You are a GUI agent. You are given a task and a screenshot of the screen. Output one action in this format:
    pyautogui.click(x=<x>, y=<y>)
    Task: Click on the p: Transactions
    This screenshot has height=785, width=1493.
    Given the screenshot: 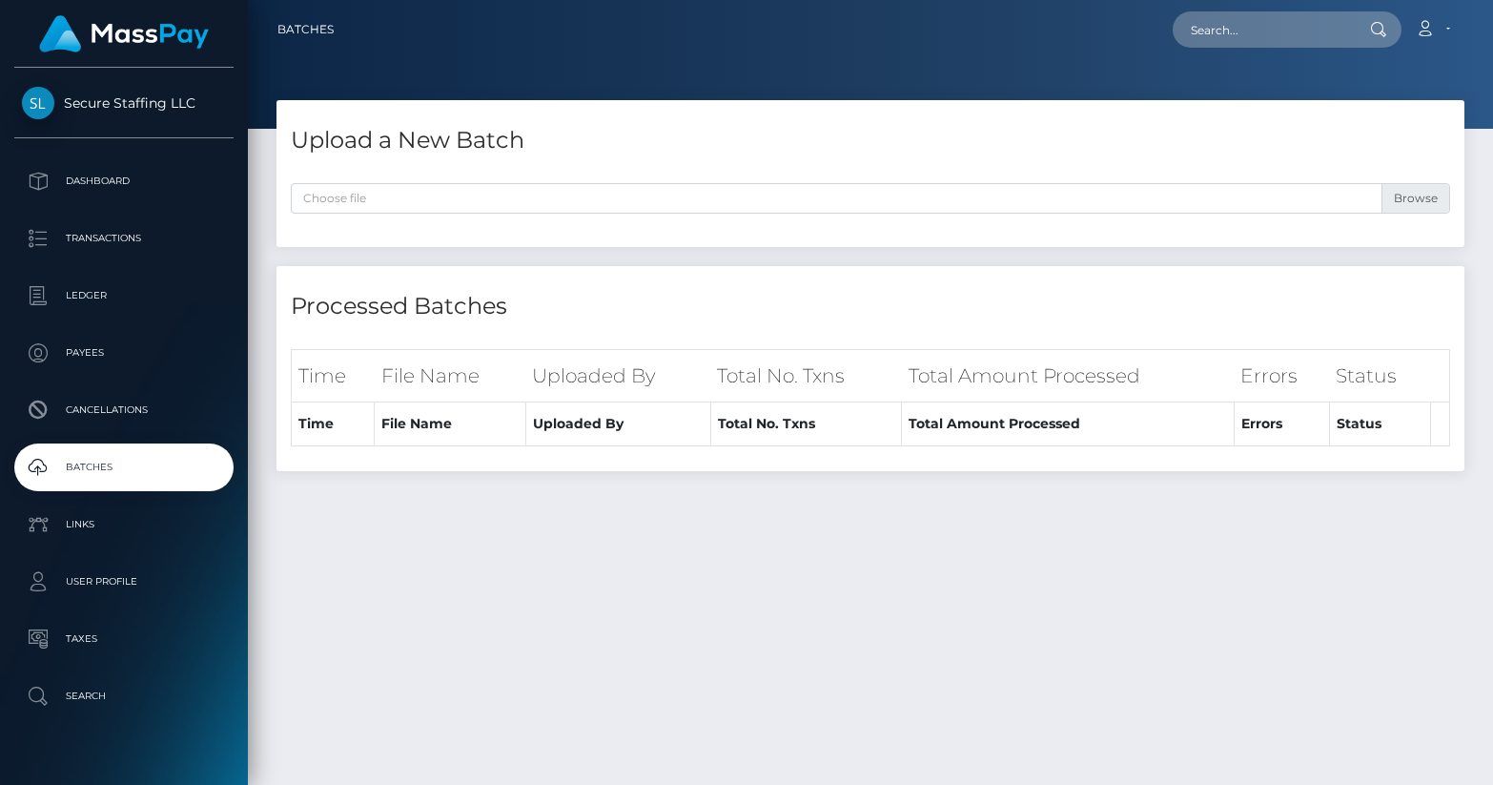 What is the action you would take?
    pyautogui.click(x=124, y=238)
    